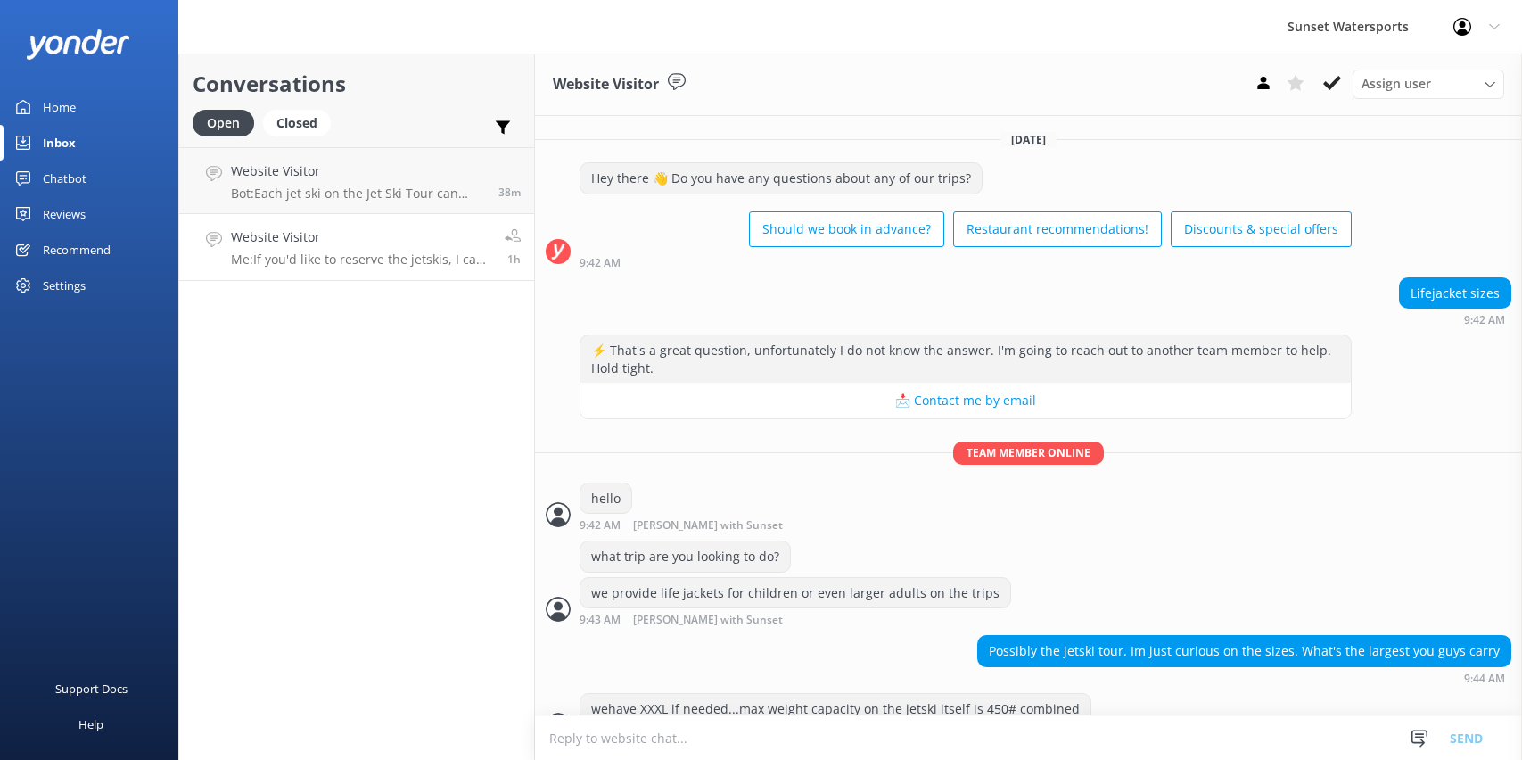 The height and width of the screenshot is (760, 1522). What do you see at coordinates (227, 122) in the screenshot?
I see `a: Open` at bounding box center [227, 122].